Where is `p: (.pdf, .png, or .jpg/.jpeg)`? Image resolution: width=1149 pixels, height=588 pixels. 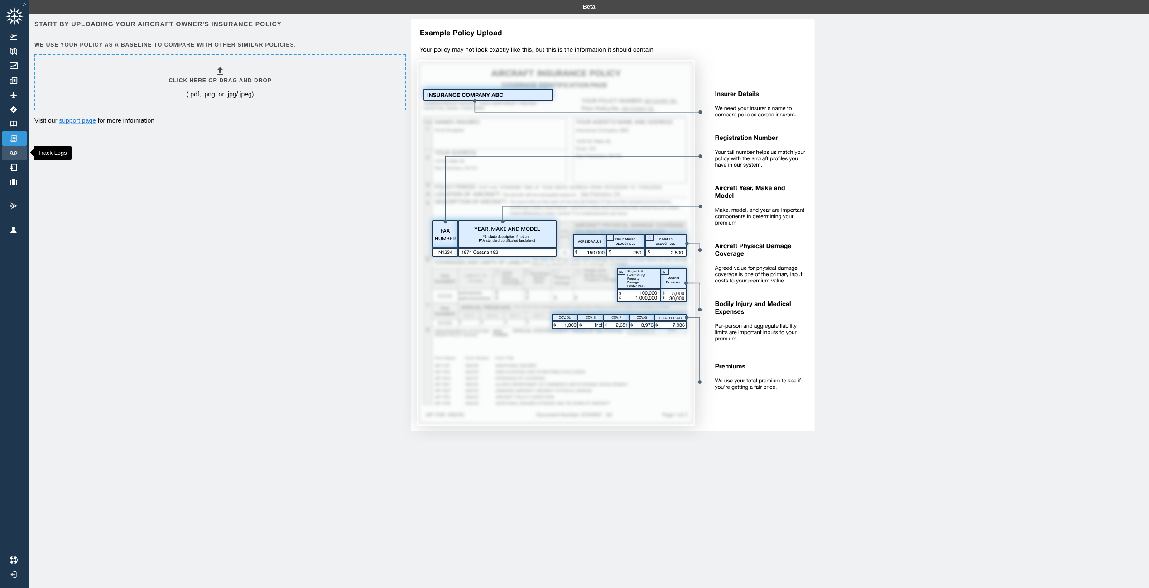 p: (.pdf, .png, or .jpg/.jpeg) is located at coordinates (220, 94).